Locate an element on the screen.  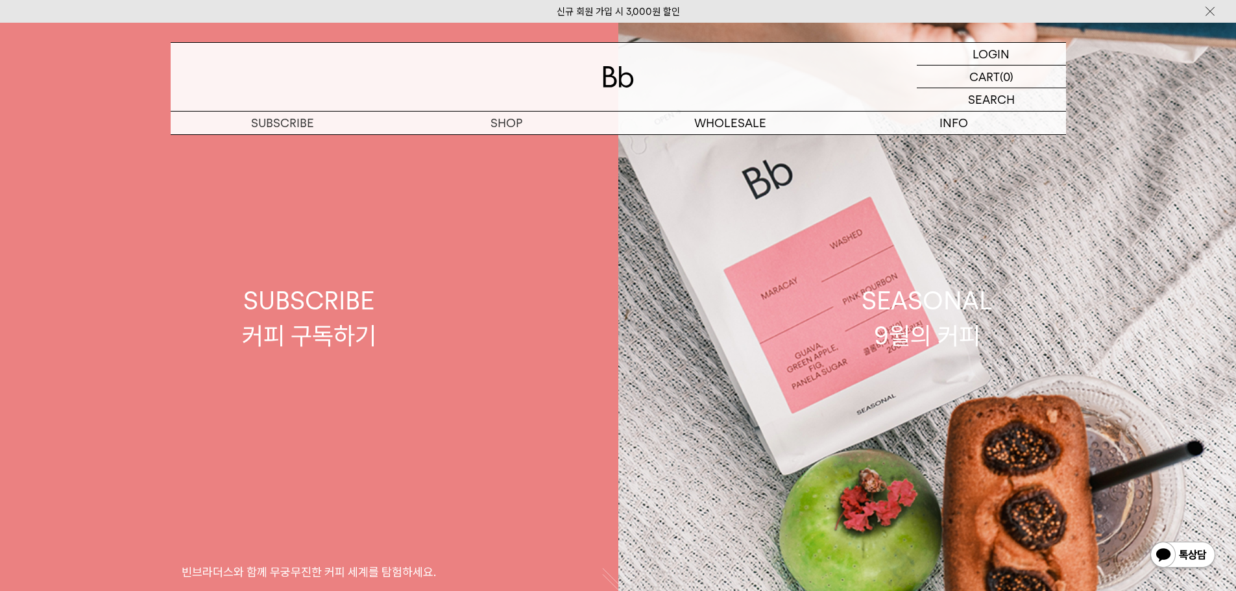
a: SUBSCRIBE is located at coordinates (282, 123).